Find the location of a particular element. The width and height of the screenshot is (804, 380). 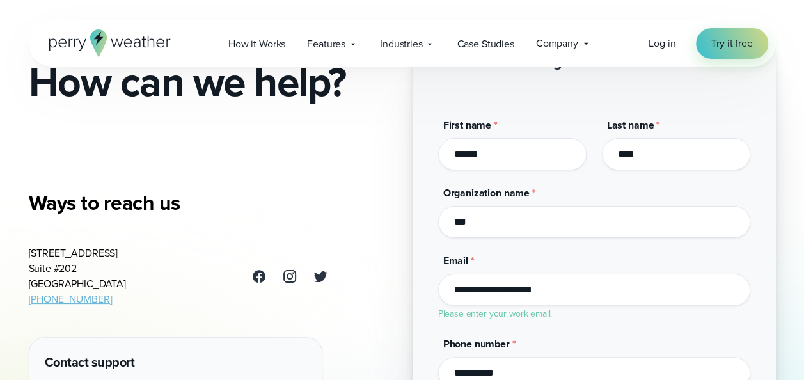

h2: How can we help? is located at coordinates (210, 82).